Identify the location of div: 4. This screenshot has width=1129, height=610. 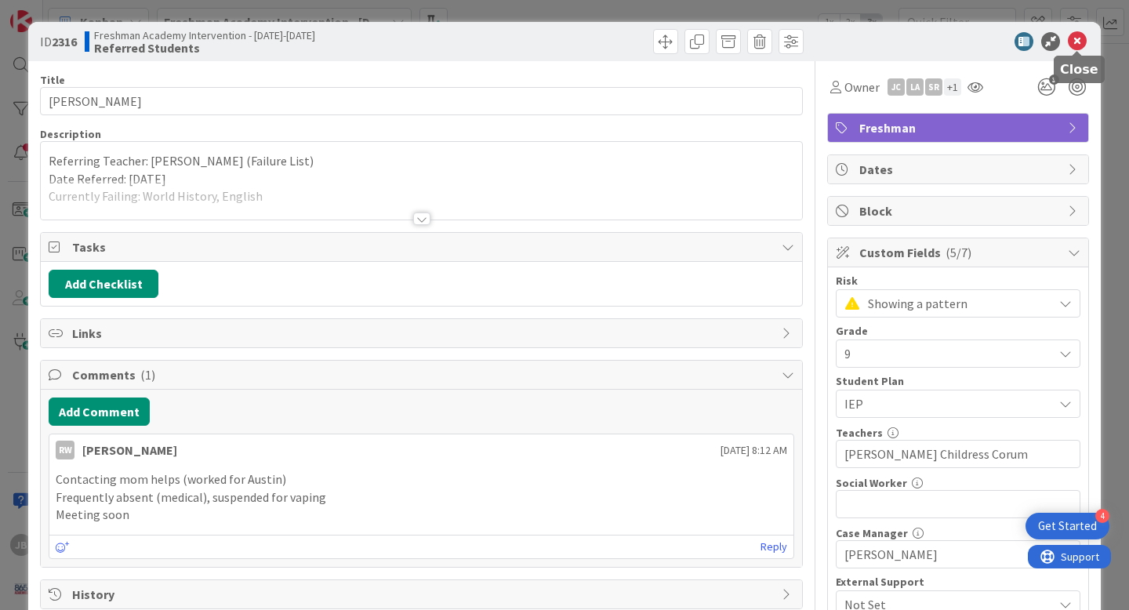
(1103, 516).